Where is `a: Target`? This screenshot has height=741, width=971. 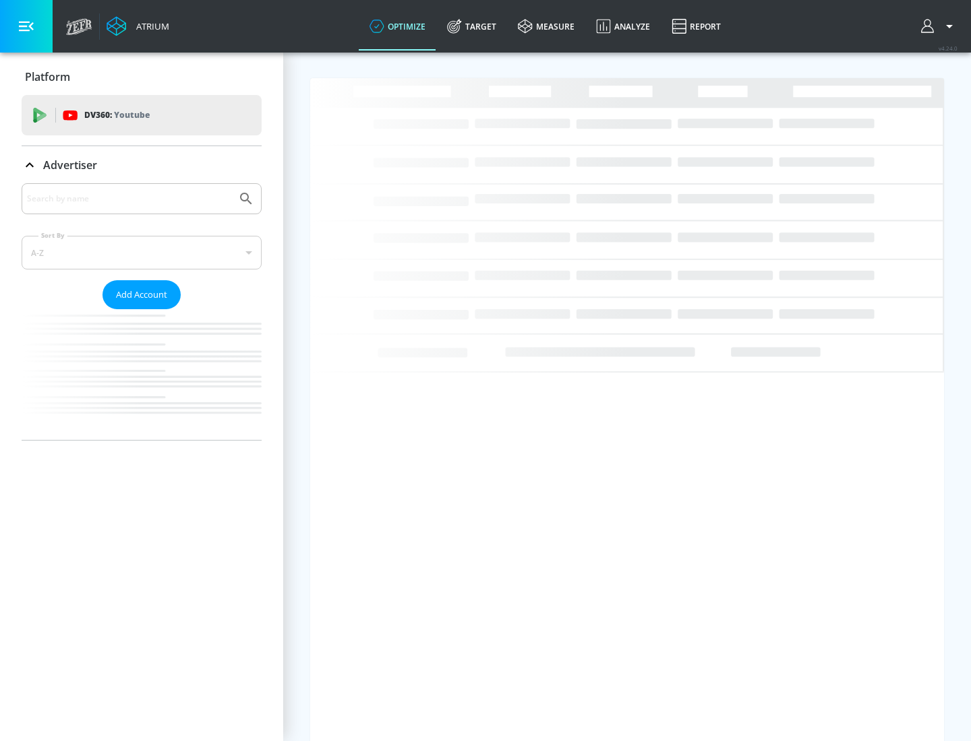 a: Target is located at coordinates (471, 26).